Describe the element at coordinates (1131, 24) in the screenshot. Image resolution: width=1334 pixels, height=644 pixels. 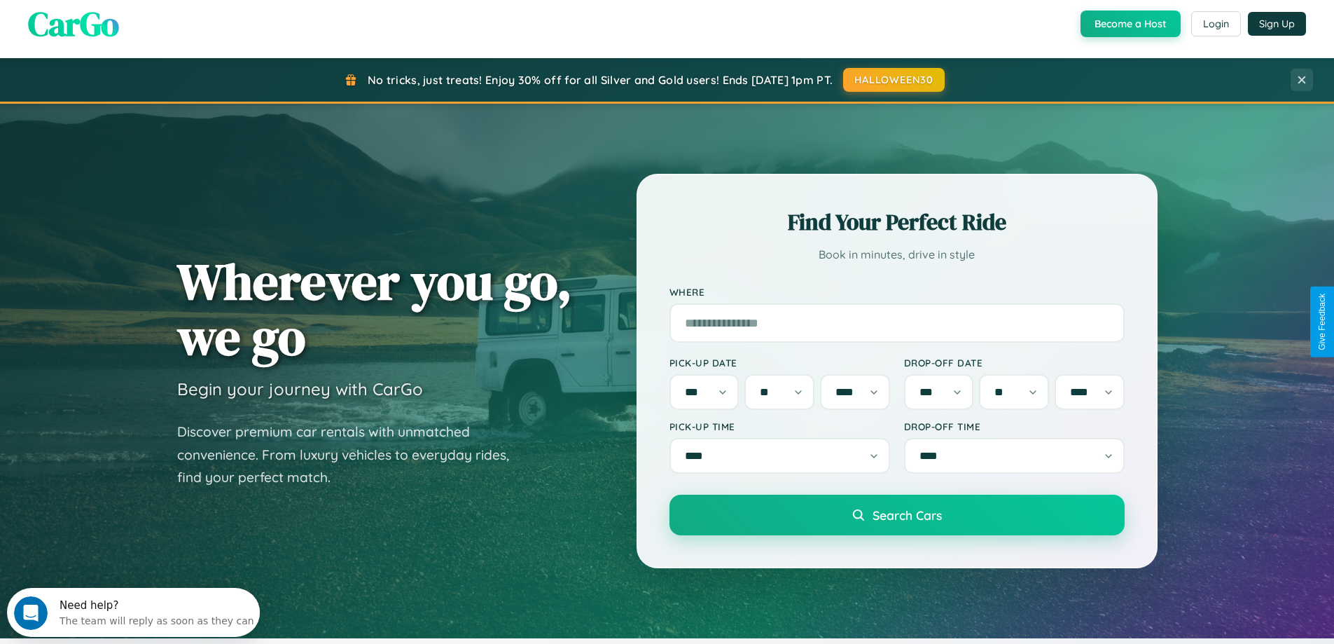
I see `button: Become a Host` at that location.